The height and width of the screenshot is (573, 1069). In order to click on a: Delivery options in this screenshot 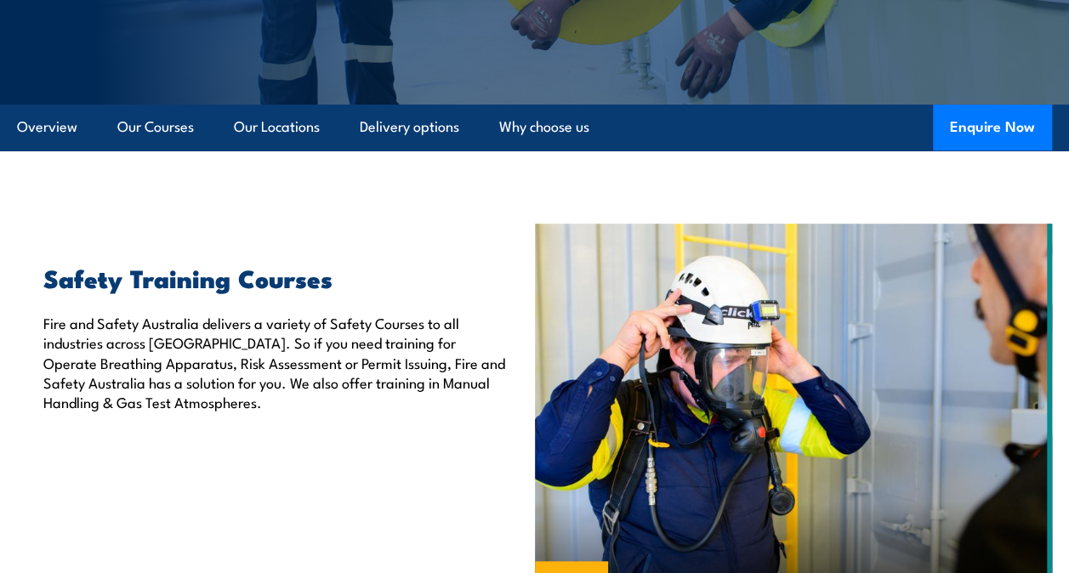, I will do `click(409, 127)`.